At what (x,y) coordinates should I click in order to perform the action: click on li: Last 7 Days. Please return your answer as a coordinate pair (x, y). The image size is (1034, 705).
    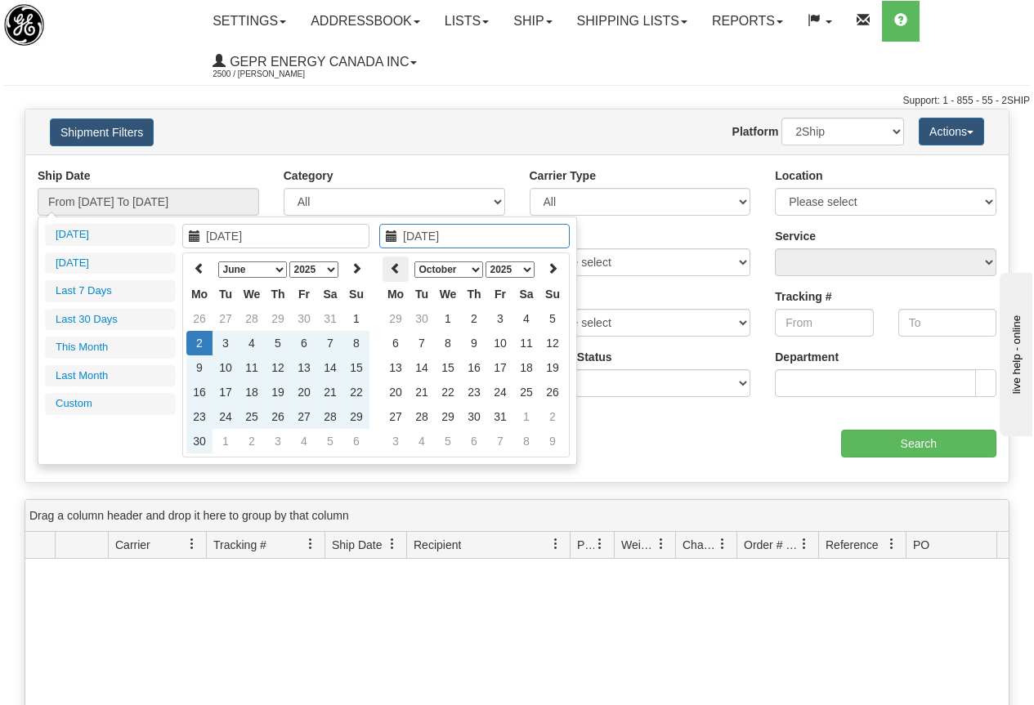
    Looking at the image, I should click on (110, 291).